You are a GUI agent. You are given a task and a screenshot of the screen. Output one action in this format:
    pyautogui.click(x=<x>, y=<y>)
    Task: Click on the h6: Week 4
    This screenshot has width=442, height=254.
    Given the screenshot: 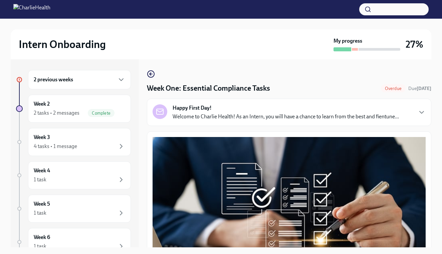 What is the action you would take?
    pyautogui.click(x=42, y=171)
    